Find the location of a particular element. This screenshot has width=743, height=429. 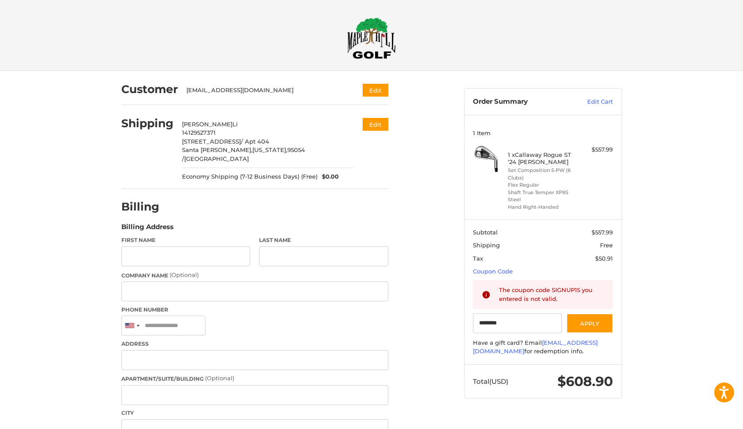

h3: Order Summary is located at coordinates (520, 102).